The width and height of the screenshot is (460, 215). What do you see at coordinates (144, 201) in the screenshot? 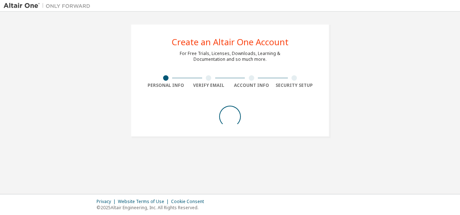
I see `div: Website Terms of Use` at bounding box center [144, 201].